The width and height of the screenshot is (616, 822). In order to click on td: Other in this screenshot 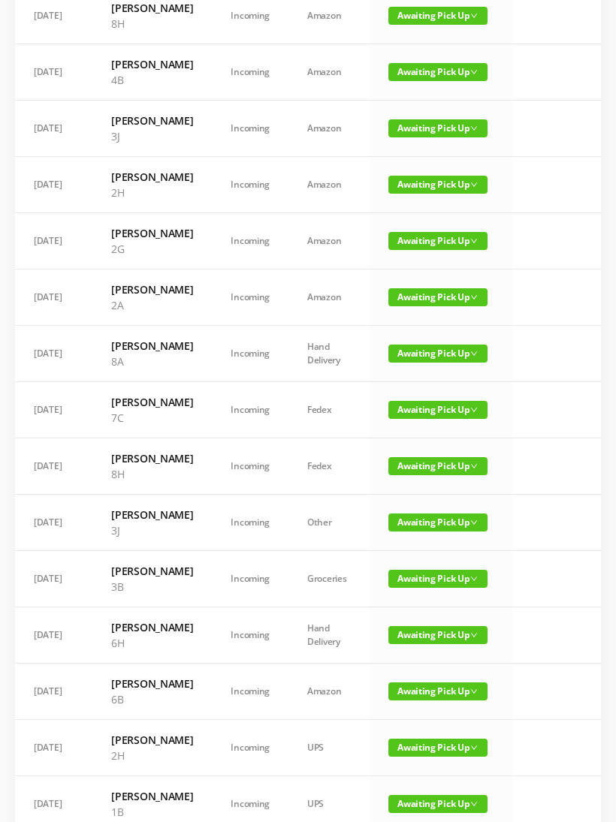, I will do `click(329, 523)`.